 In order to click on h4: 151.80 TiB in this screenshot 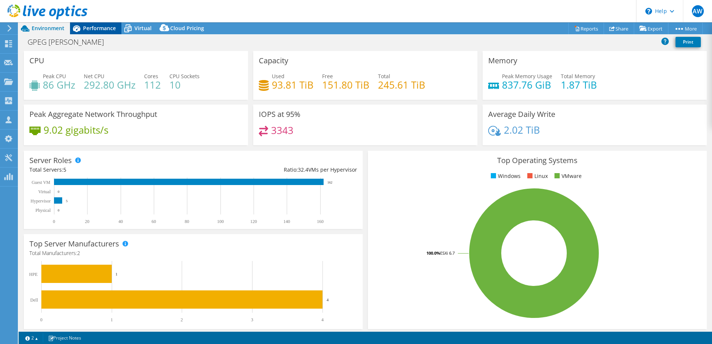, I will do `click(345, 85)`.